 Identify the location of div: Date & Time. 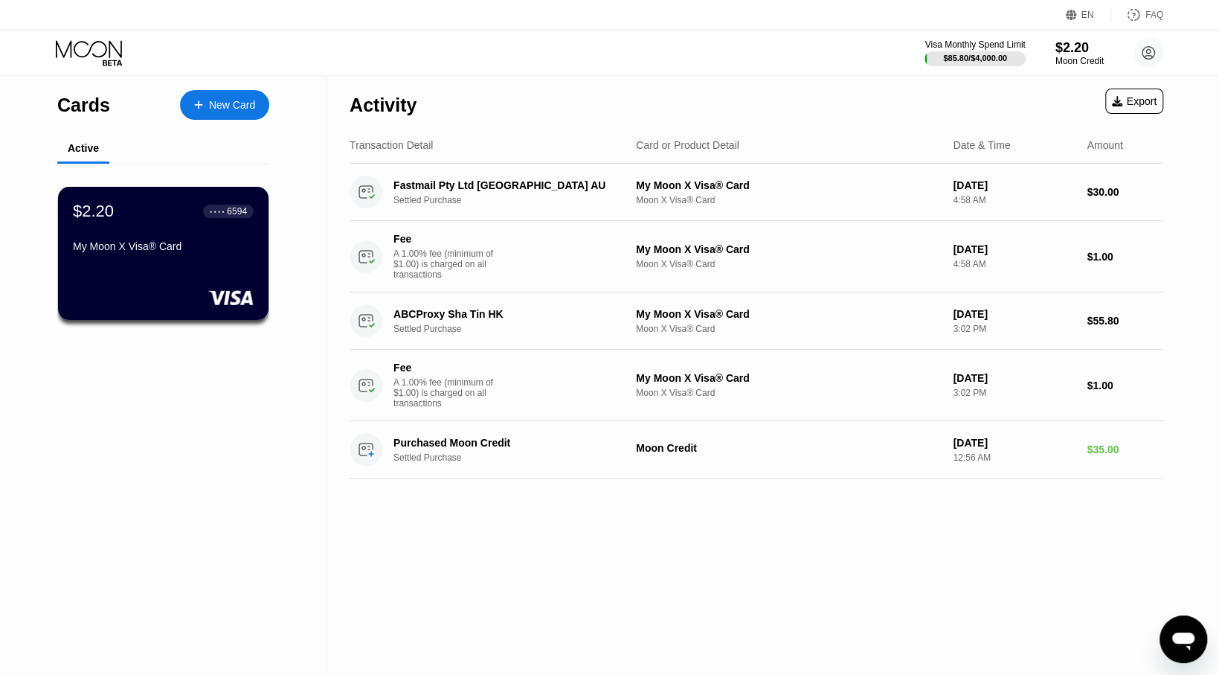
(981, 145).